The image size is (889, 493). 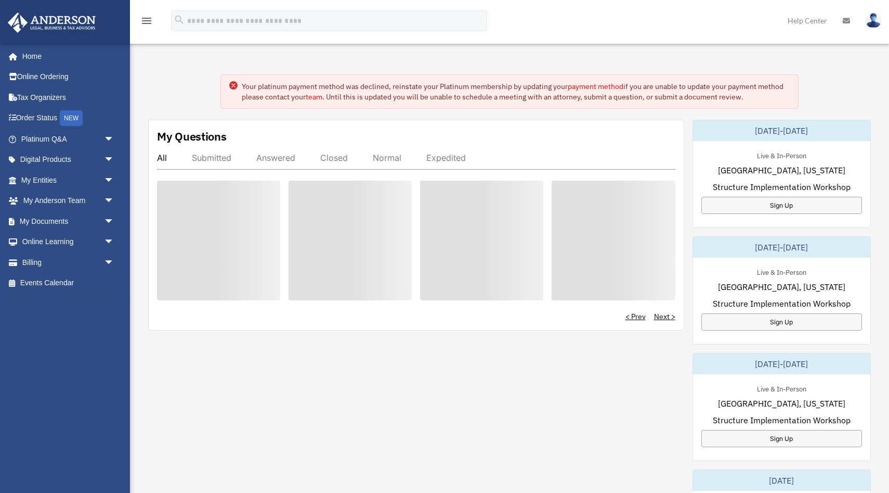 What do you see at coordinates (69, 97) in the screenshot?
I see `a: Tax Organizers` at bounding box center [69, 97].